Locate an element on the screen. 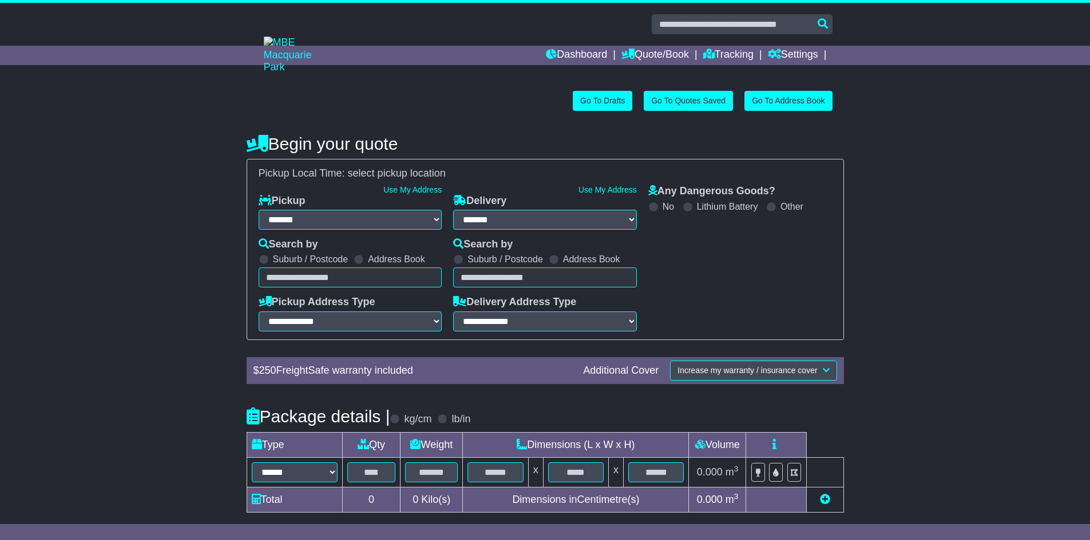  td: Qty is located at coordinates (371, 445).